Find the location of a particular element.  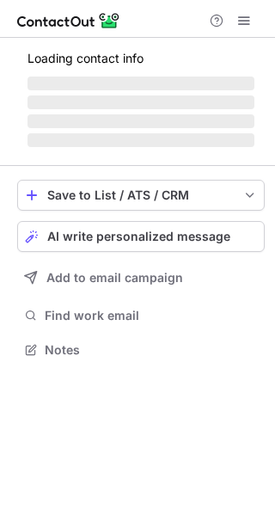

button: save-profile-one-click is located at coordinates (141, 195).